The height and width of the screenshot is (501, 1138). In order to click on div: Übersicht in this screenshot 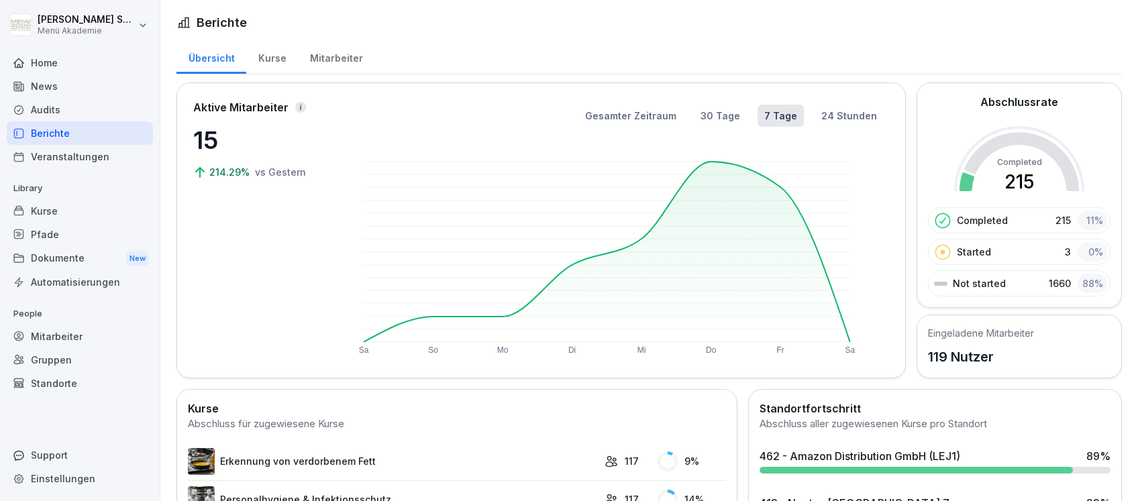, I will do `click(211, 56)`.